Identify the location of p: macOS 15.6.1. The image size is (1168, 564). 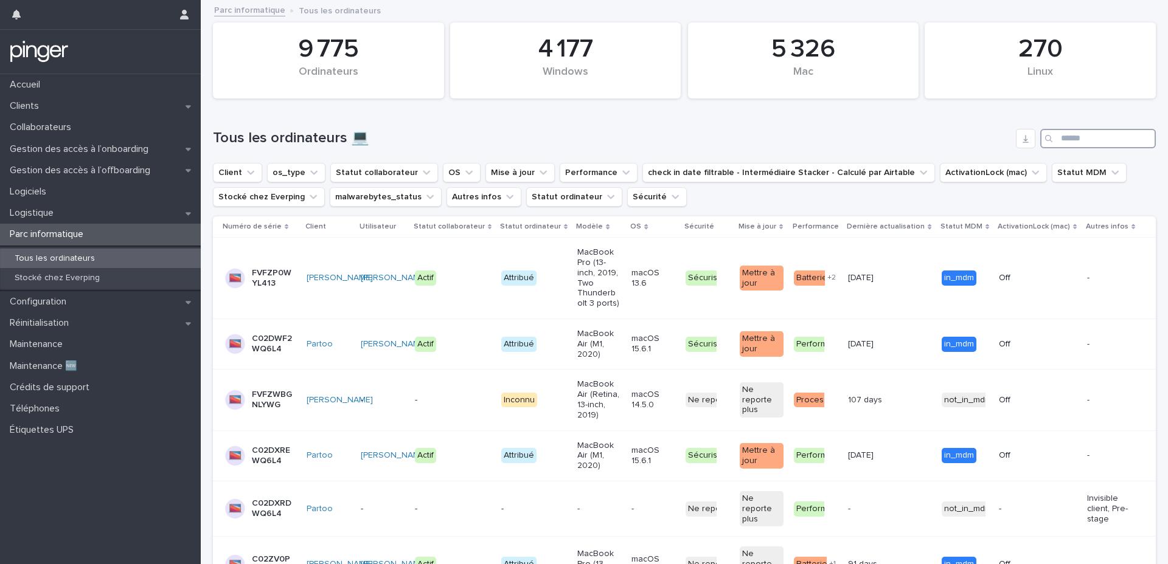
(653, 344).